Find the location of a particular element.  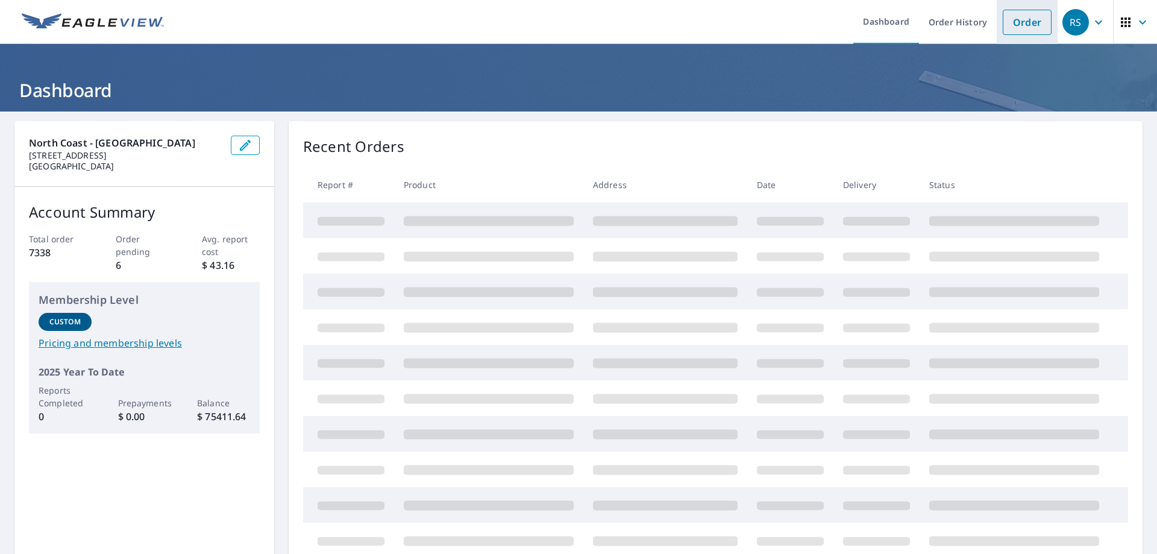

th: Address is located at coordinates (665, 184).